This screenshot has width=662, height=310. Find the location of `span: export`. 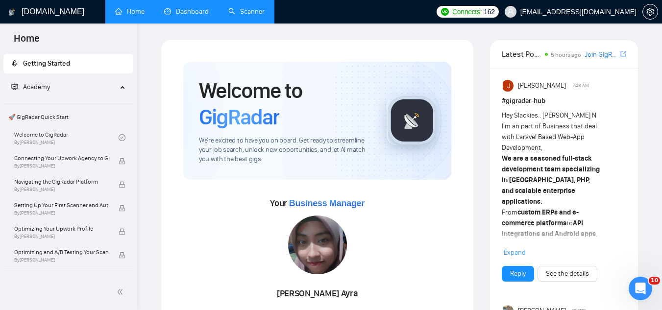

span: export is located at coordinates (623, 54).